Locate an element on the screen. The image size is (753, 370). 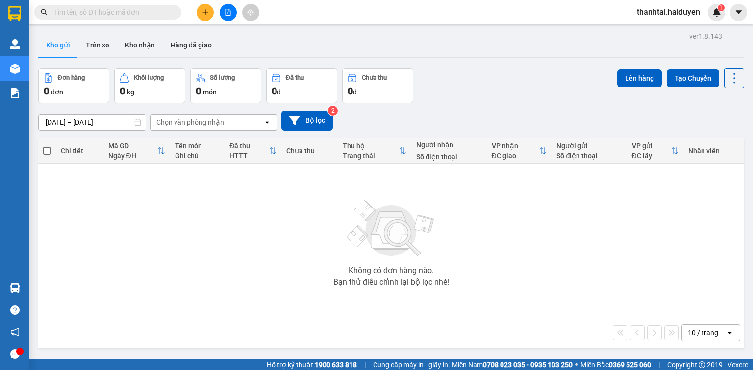
button: file-add is located at coordinates (228, 12).